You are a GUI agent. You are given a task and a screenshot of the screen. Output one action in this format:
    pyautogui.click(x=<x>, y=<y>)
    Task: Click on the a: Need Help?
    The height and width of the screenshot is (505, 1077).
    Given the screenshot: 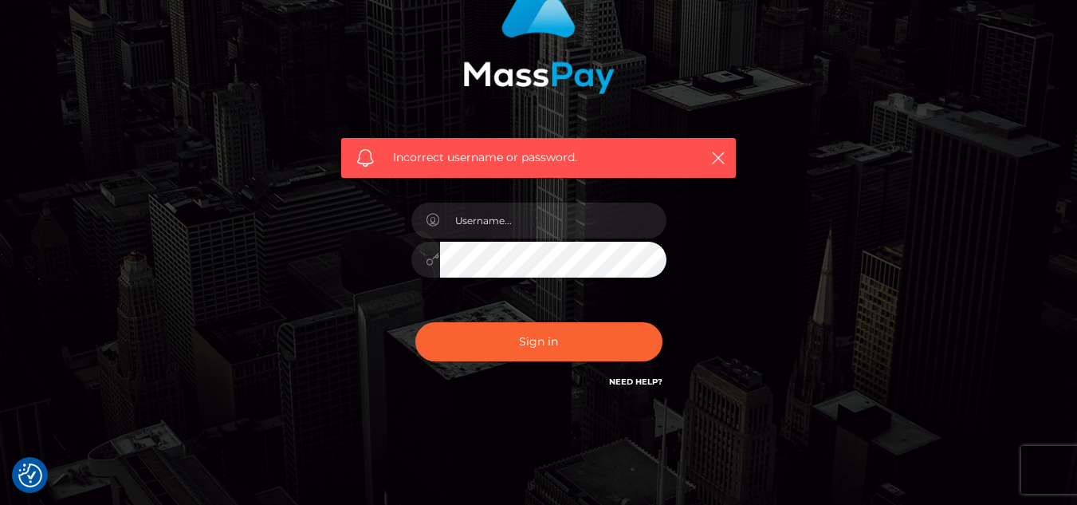 What is the action you would take?
    pyautogui.click(x=635, y=381)
    